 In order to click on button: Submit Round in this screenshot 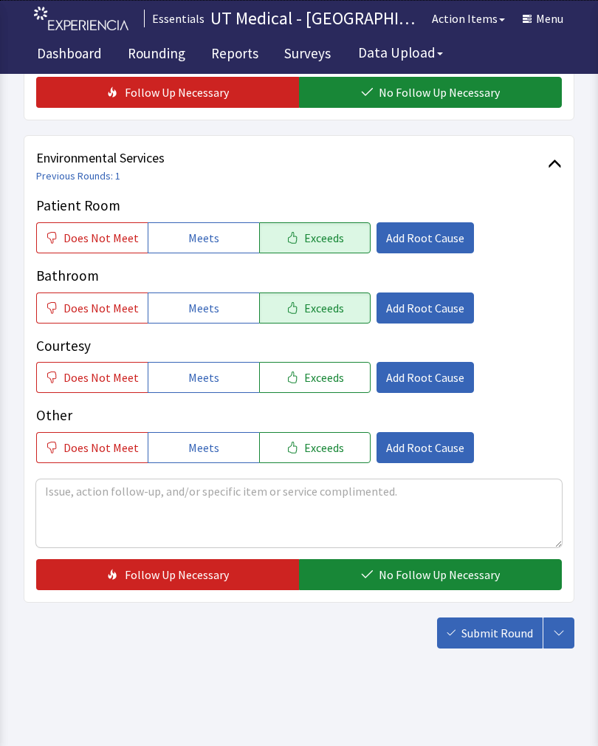, I will do `click(490, 633)`.